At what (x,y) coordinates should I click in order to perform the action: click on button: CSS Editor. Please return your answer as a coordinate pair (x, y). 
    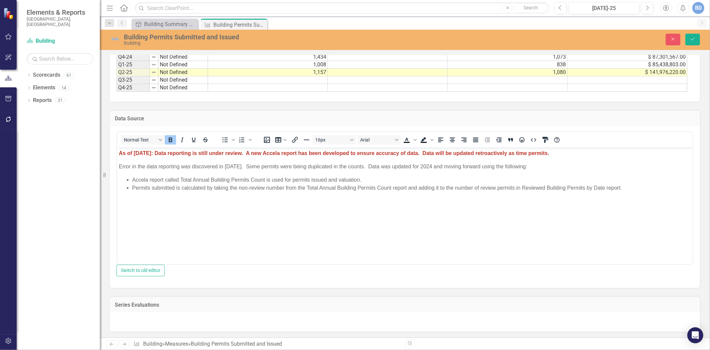
    Looking at the image, I should click on (545, 140).